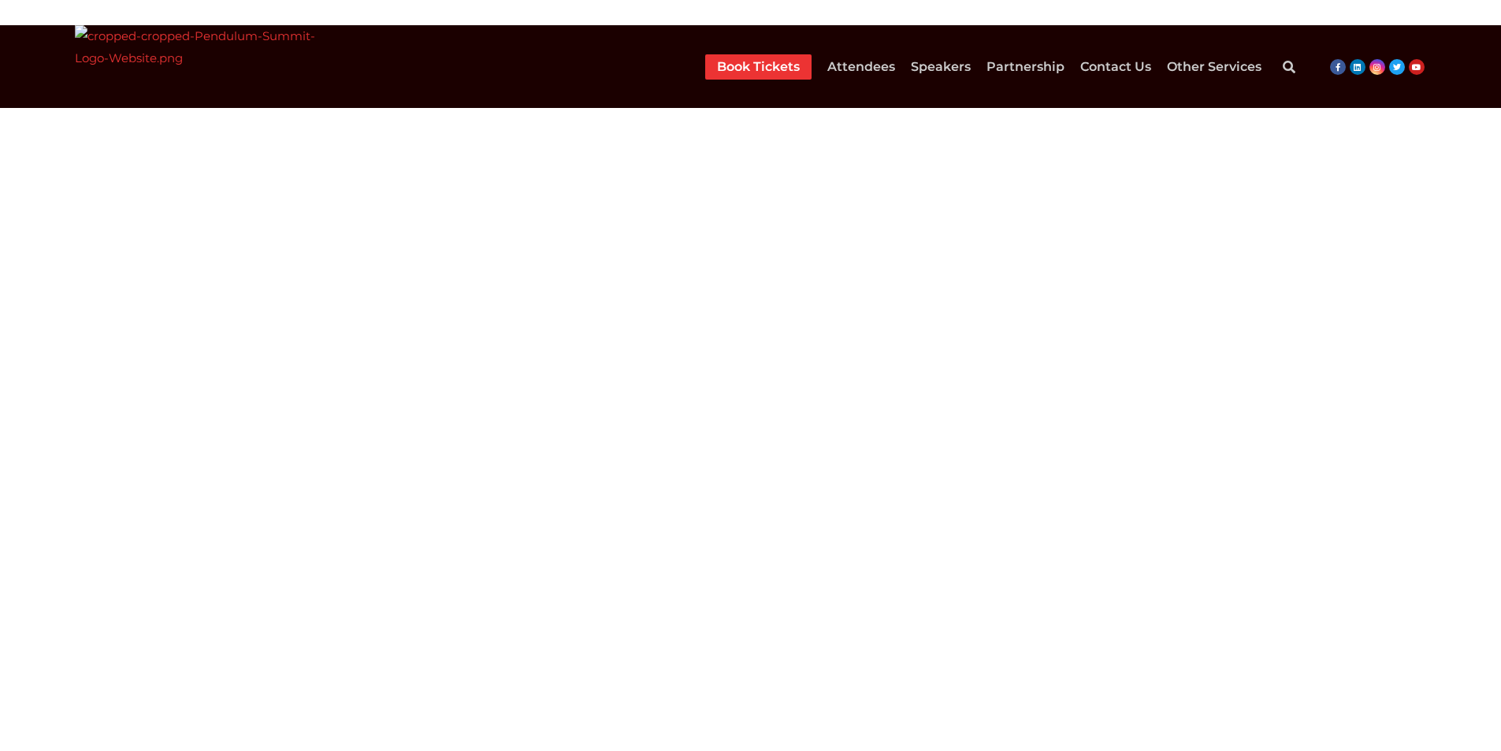  Describe the element at coordinates (983, 67) in the screenshot. I see `nav: Menu` at that location.